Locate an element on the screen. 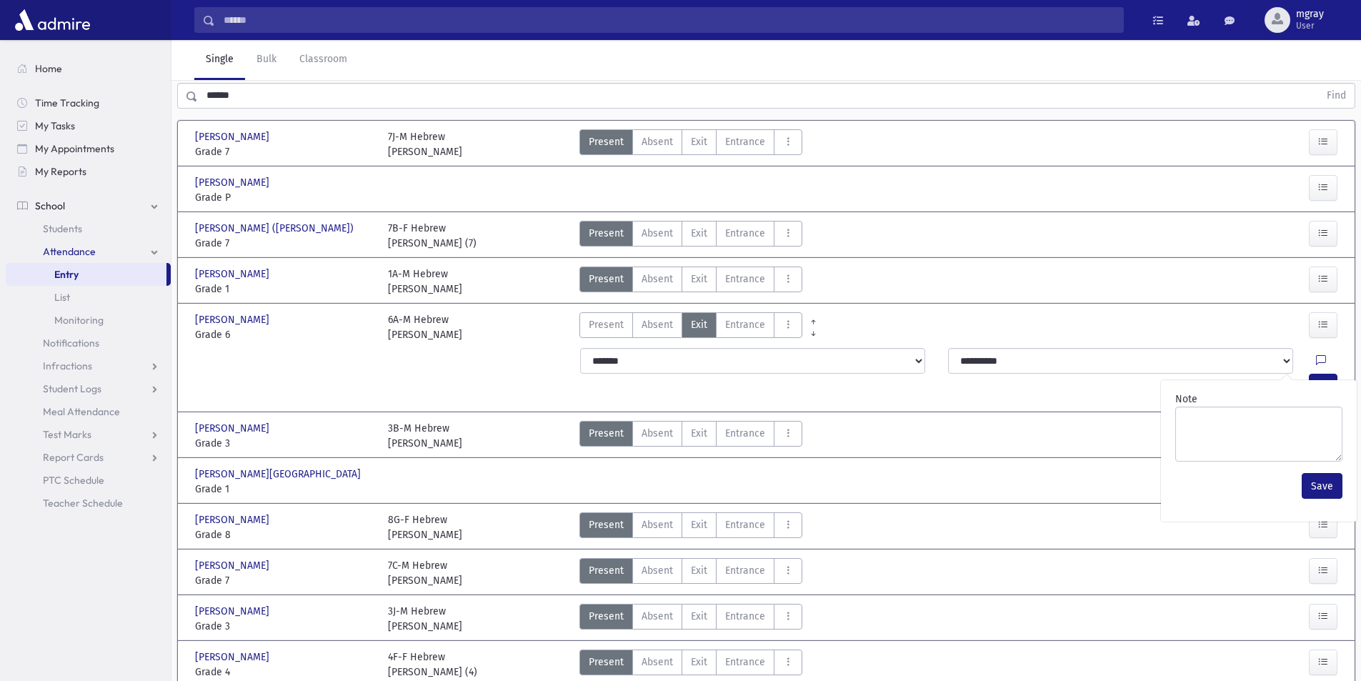 The image size is (1361, 681). a: PTC Schedule is located at coordinates (88, 480).